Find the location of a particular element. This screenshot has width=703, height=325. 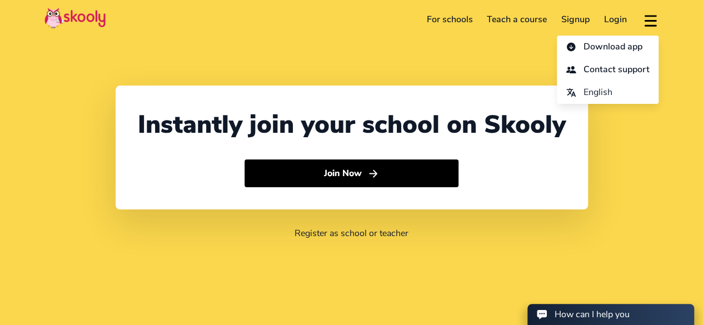

ion-icon: people is located at coordinates (571, 70).